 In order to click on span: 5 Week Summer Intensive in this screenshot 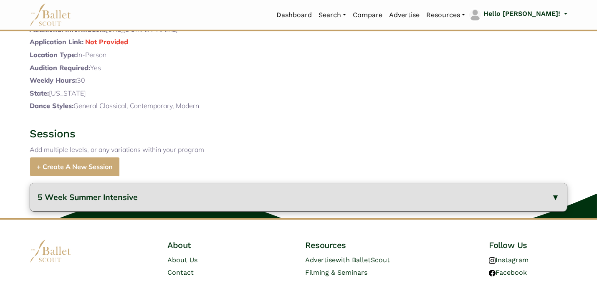, I will do `click(88, 197)`.